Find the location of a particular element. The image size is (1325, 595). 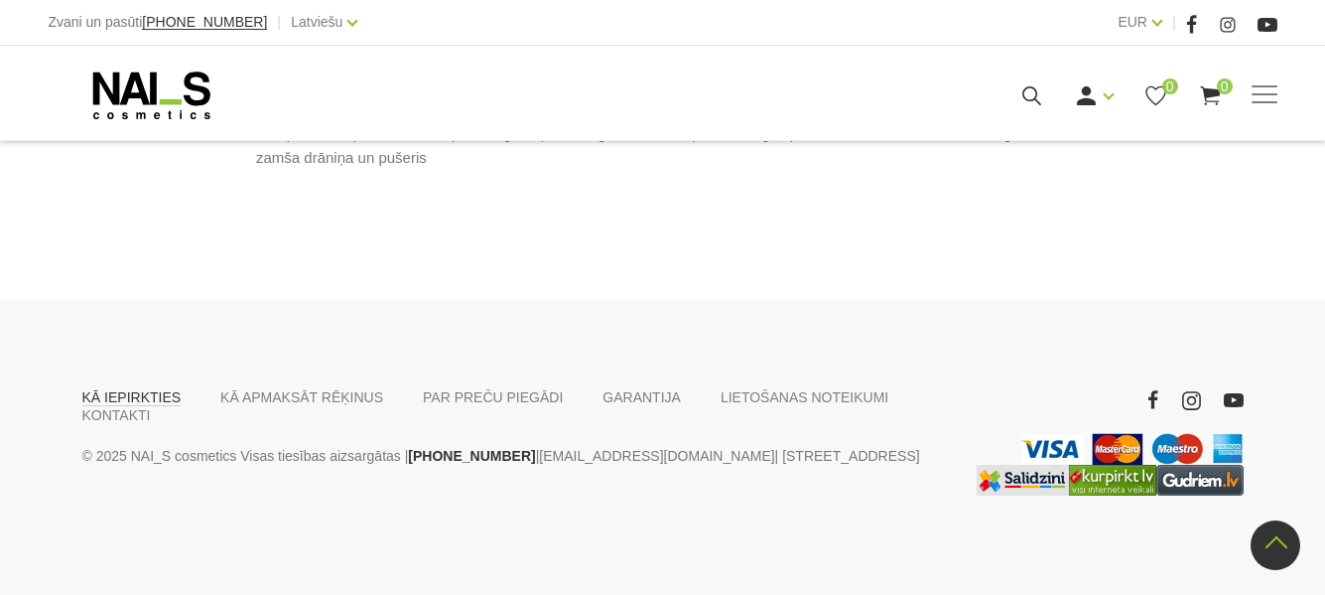

a: KONTAKTI is located at coordinates (116, 415).